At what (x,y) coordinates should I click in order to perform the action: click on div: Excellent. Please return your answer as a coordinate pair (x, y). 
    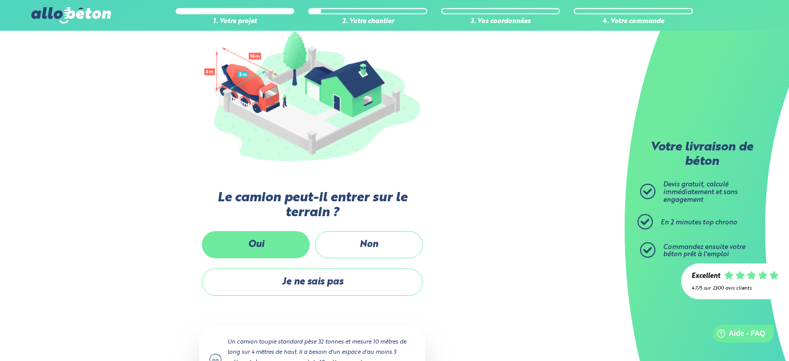
    Looking at the image, I should click on (706, 277).